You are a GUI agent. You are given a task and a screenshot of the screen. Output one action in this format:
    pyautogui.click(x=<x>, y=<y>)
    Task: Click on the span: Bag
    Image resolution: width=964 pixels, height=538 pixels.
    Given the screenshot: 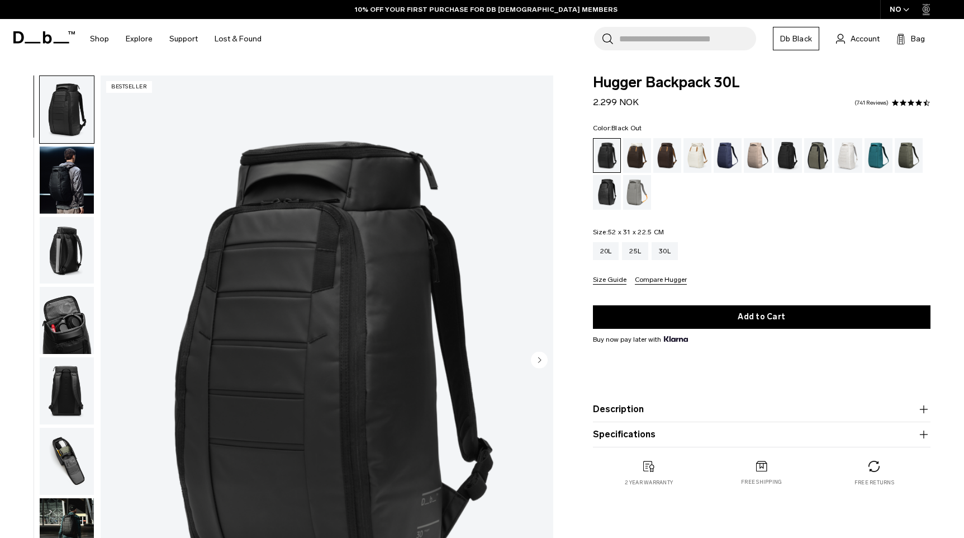 What is the action you would take?
    pyautogui.click(x=918, y=39)
    